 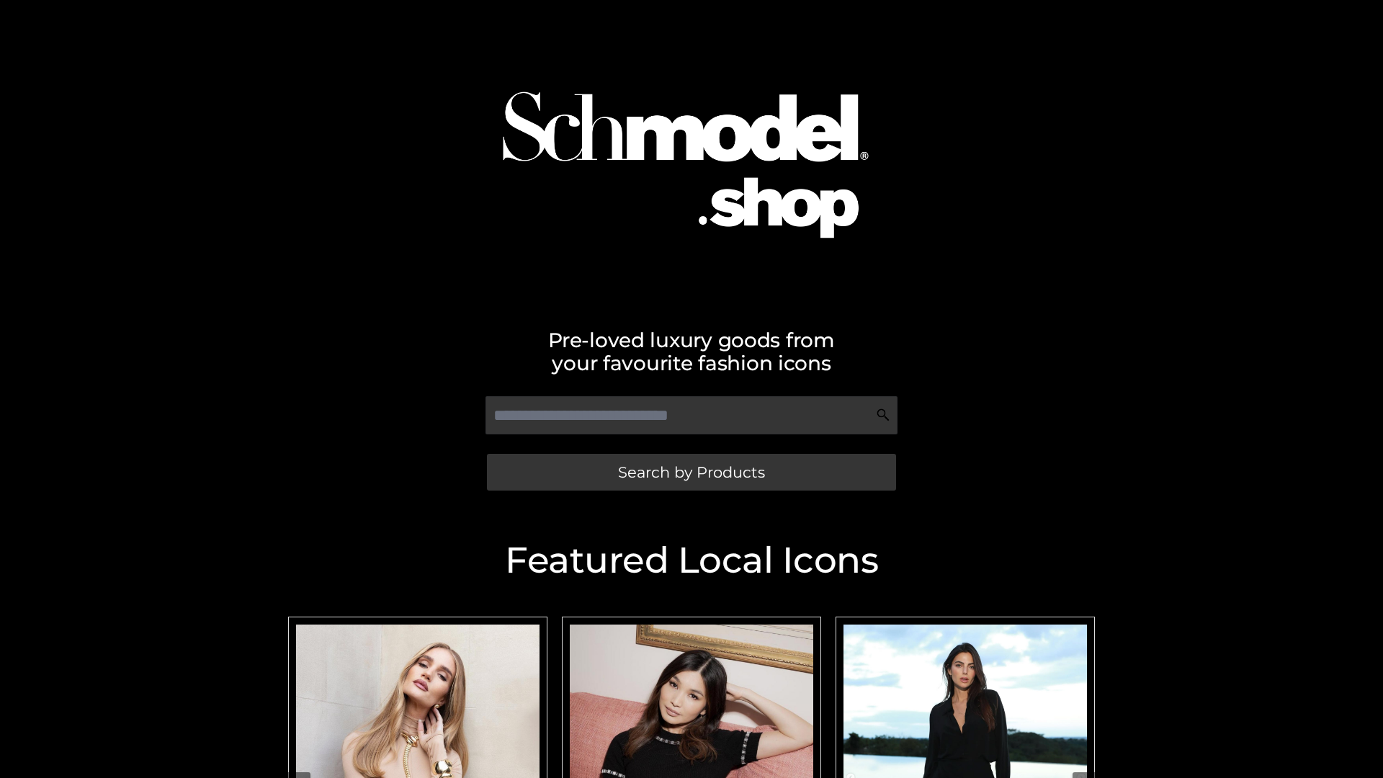 I want to click on img: Search Icon, so click(x=883, y=415).